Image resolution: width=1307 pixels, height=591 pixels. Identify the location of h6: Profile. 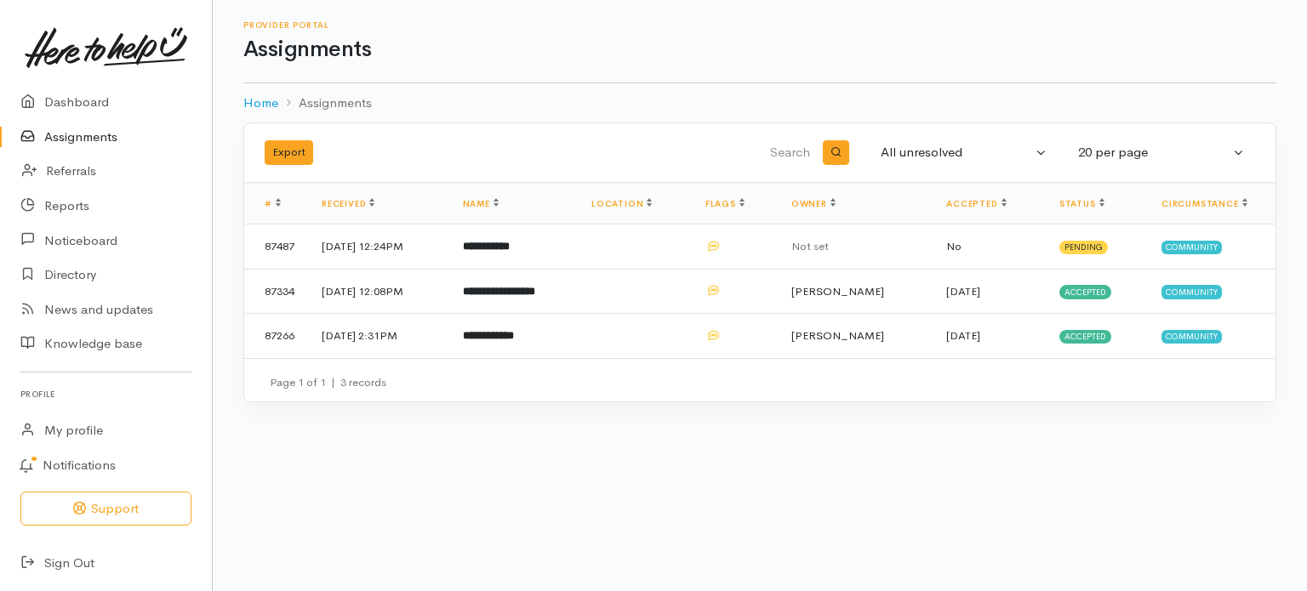
(105, 394).